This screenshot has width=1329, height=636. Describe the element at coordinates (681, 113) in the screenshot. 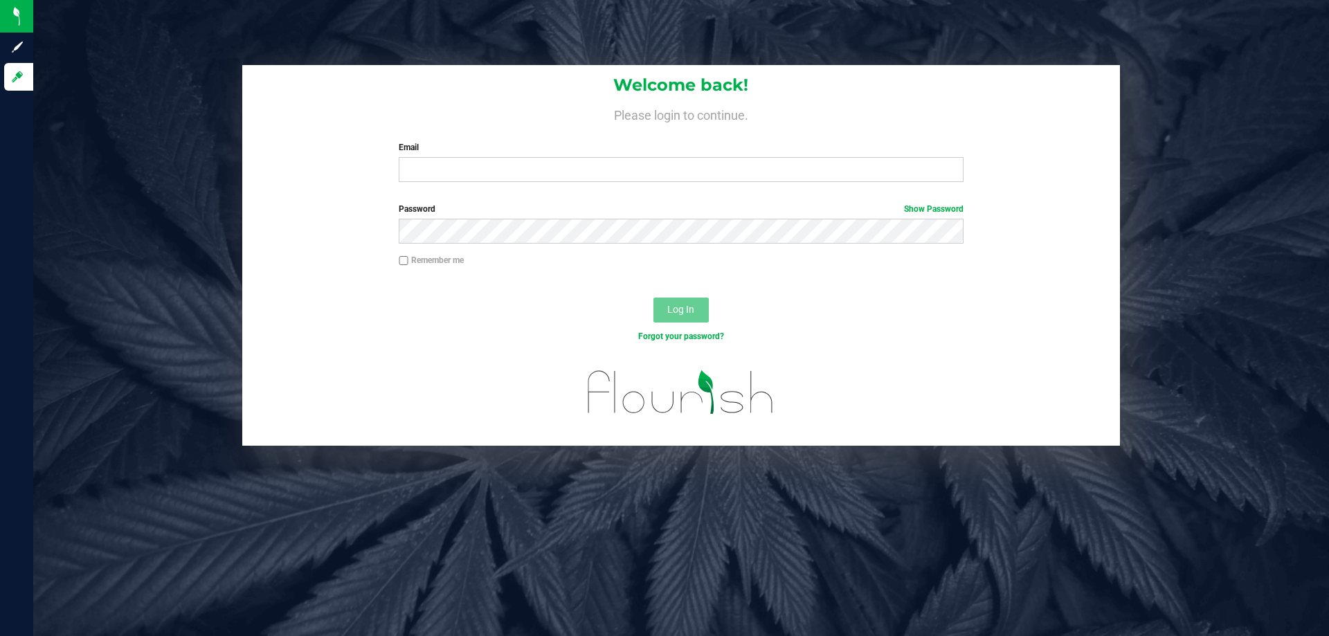

I see `h4: Please login to continue.` at that location.